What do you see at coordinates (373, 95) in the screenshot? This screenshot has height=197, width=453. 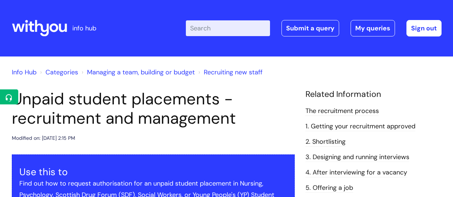 I see `h4: Related Information` at bounding box center [373, 95].